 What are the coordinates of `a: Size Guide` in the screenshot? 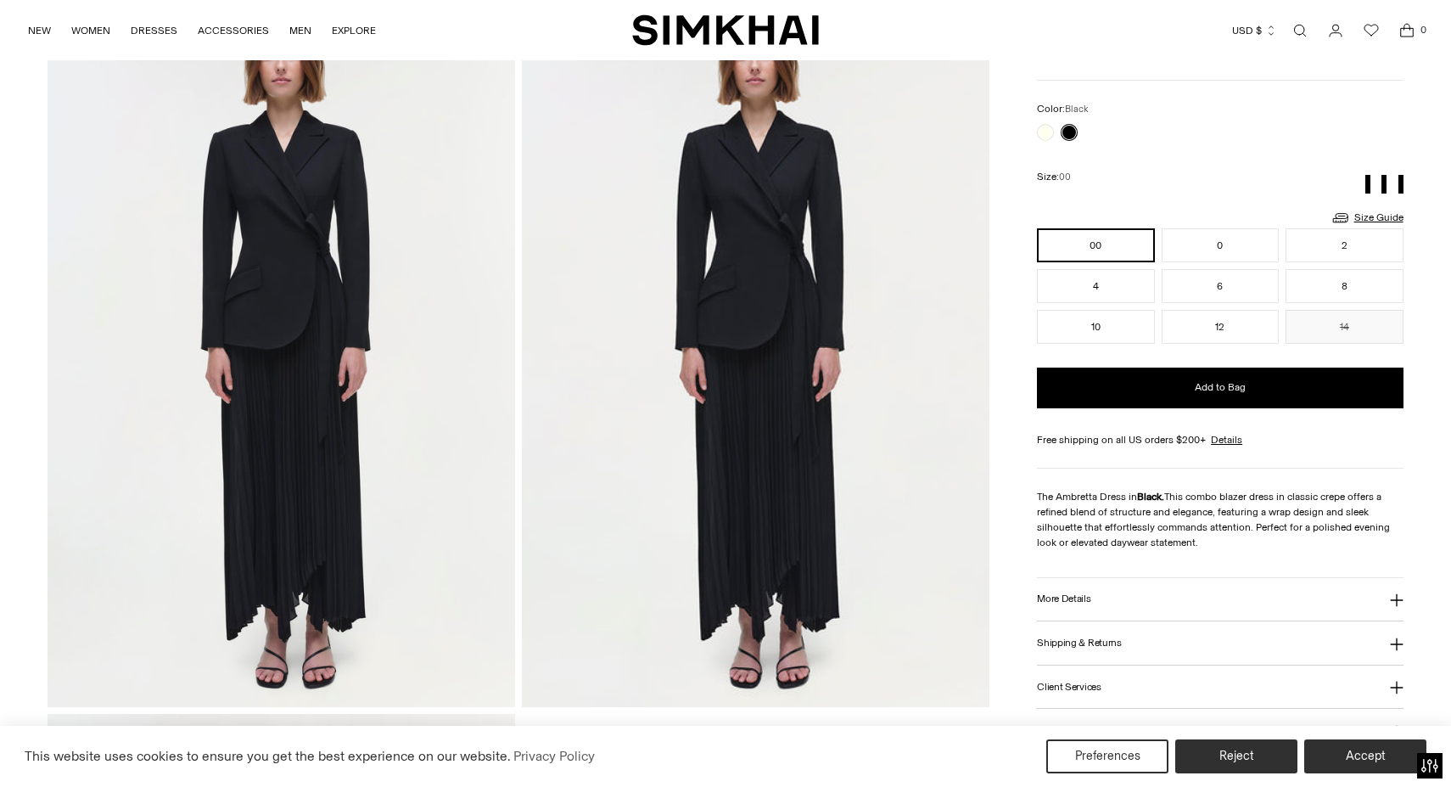 It's located at (1367, 217).